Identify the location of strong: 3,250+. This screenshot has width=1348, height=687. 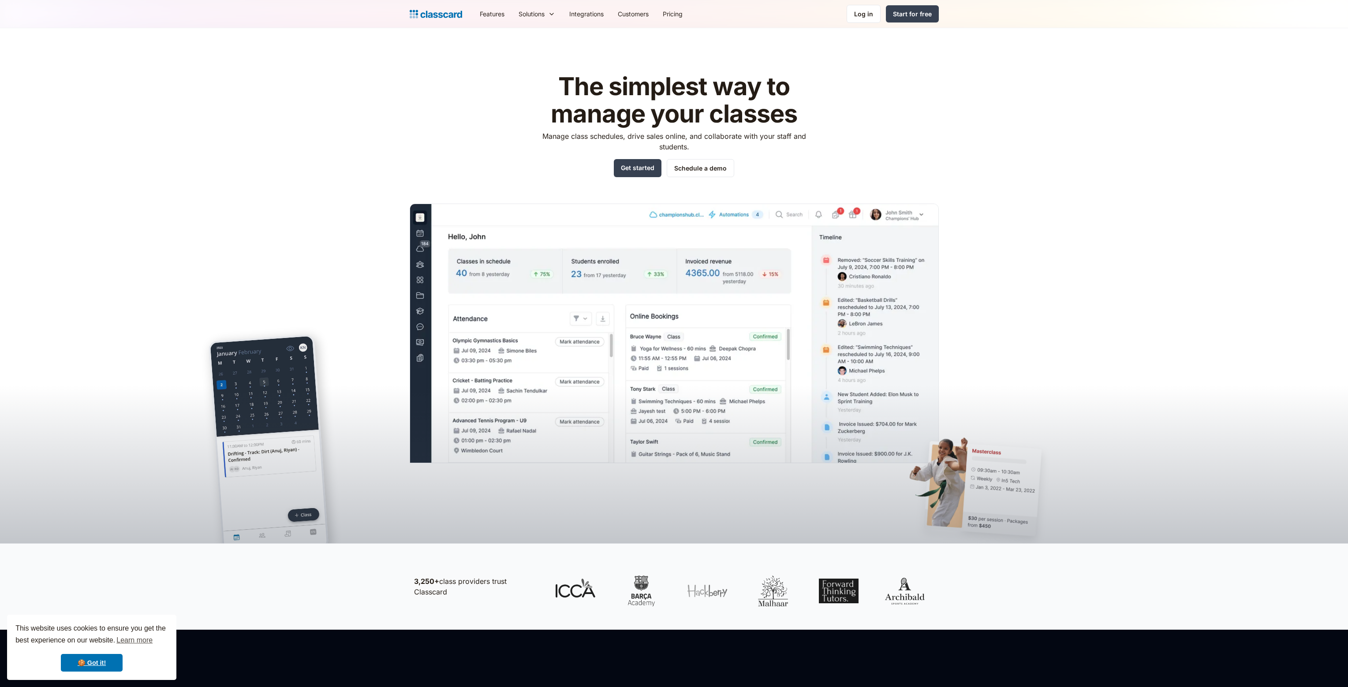
(426, 582).